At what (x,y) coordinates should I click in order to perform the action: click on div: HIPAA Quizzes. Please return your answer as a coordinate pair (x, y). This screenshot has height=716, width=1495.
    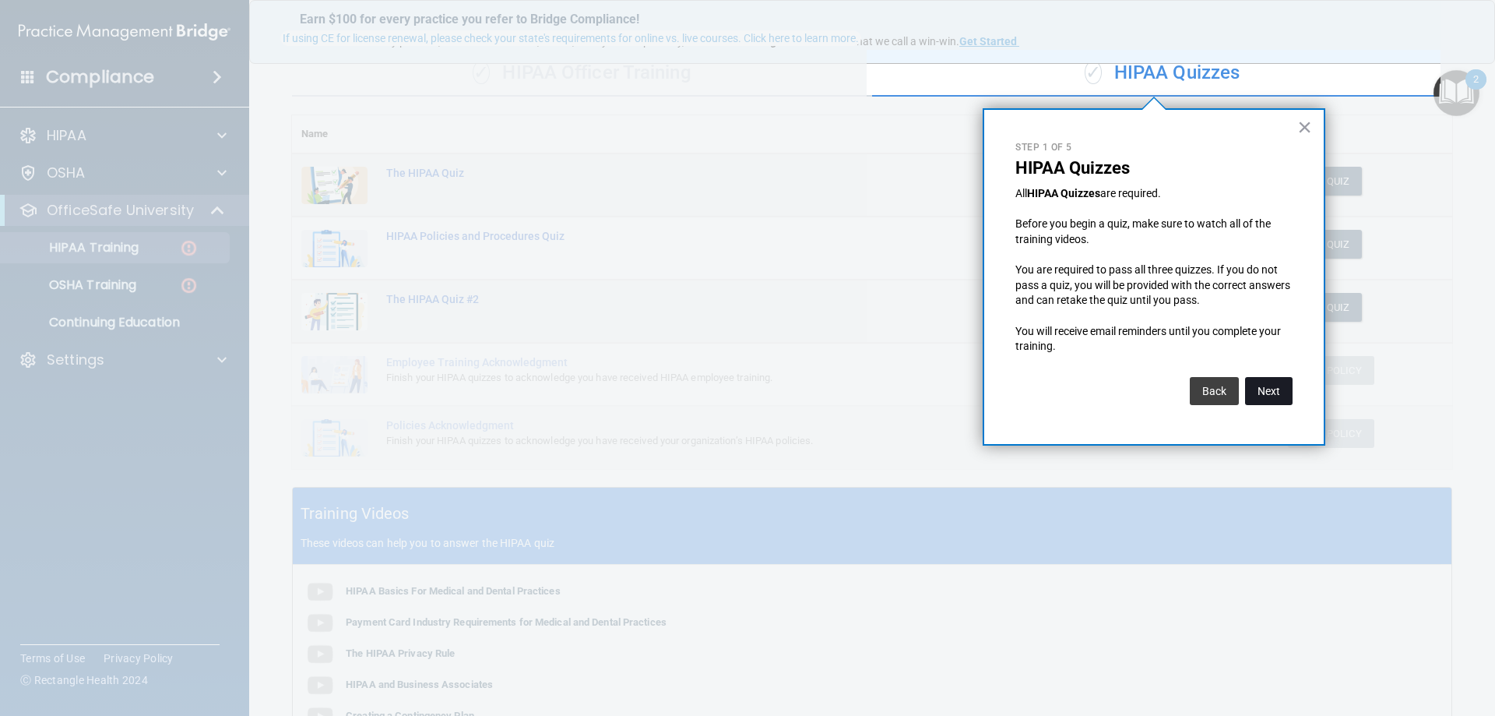
    Looking at the image, I should click on (1162, 73).